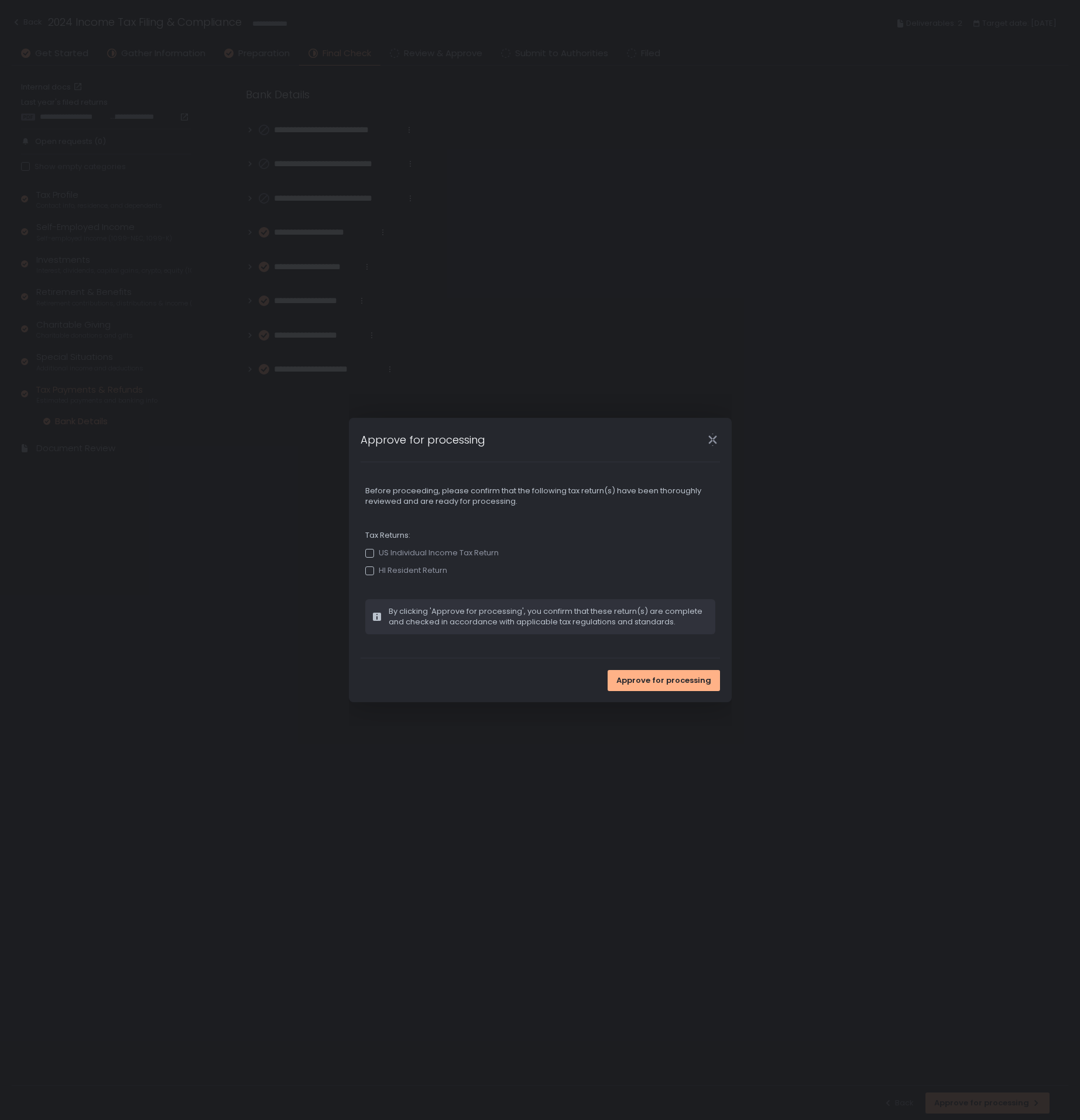 The width and height of the screenshot is (1080, 1120). I want to click on div: Close, so click(713, 439).